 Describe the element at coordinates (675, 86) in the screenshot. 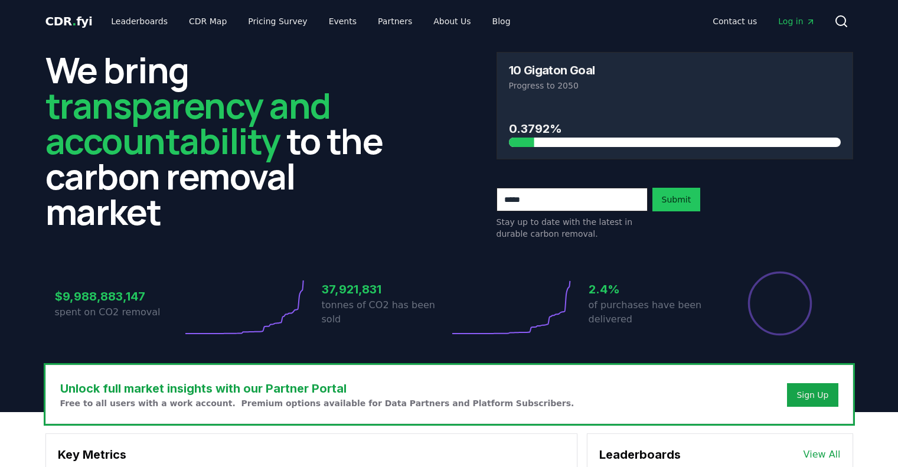

I see `p: Progress to 2050` at that location.